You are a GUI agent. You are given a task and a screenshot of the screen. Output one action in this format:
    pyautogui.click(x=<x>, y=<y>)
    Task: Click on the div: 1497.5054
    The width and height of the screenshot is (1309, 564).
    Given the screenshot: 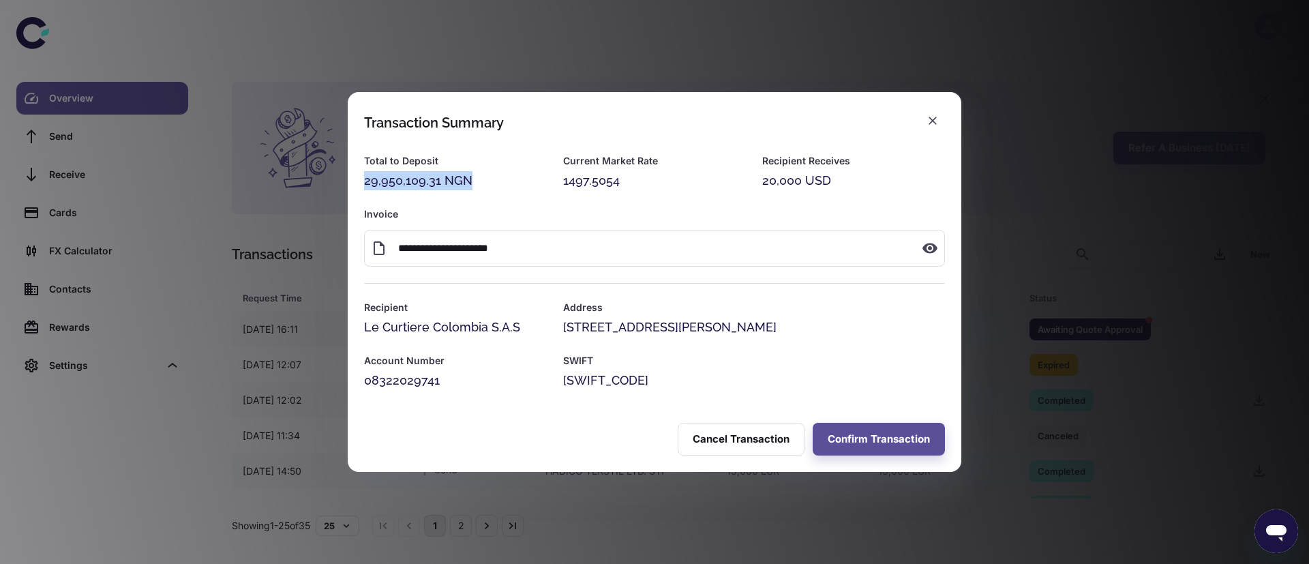 What is the action you would take?
    pyautogui.click(x=654, y=181)
    